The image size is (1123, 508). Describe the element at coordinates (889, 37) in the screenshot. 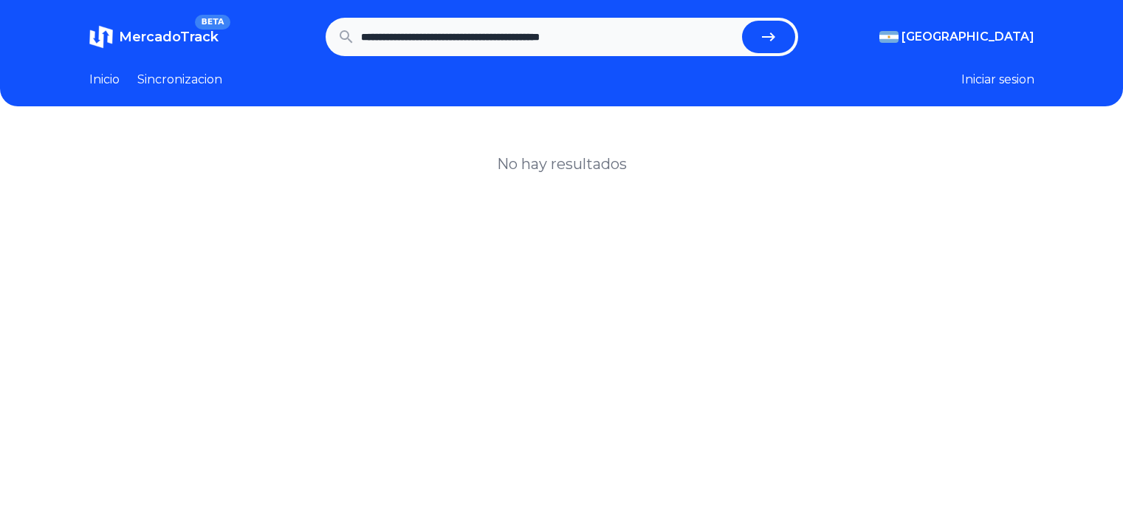

I see `img: Argentina` at that location.